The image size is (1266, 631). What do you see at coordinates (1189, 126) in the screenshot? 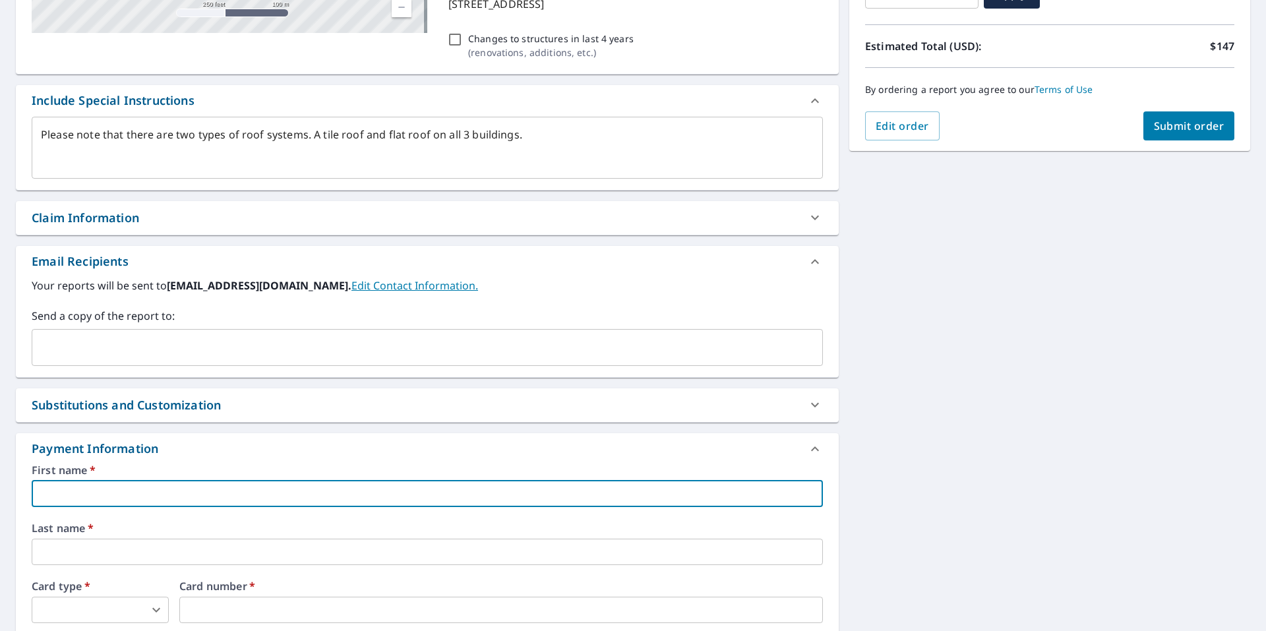
I see `button: Submit order` at bounding box center [1189, 126].